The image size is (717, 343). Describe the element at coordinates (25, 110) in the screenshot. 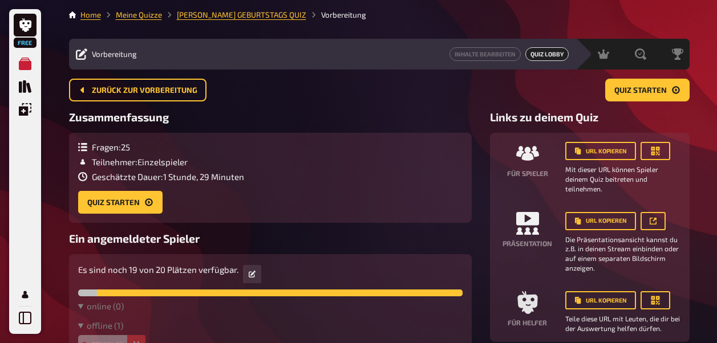

I see `a: Einblendungen` at that location.